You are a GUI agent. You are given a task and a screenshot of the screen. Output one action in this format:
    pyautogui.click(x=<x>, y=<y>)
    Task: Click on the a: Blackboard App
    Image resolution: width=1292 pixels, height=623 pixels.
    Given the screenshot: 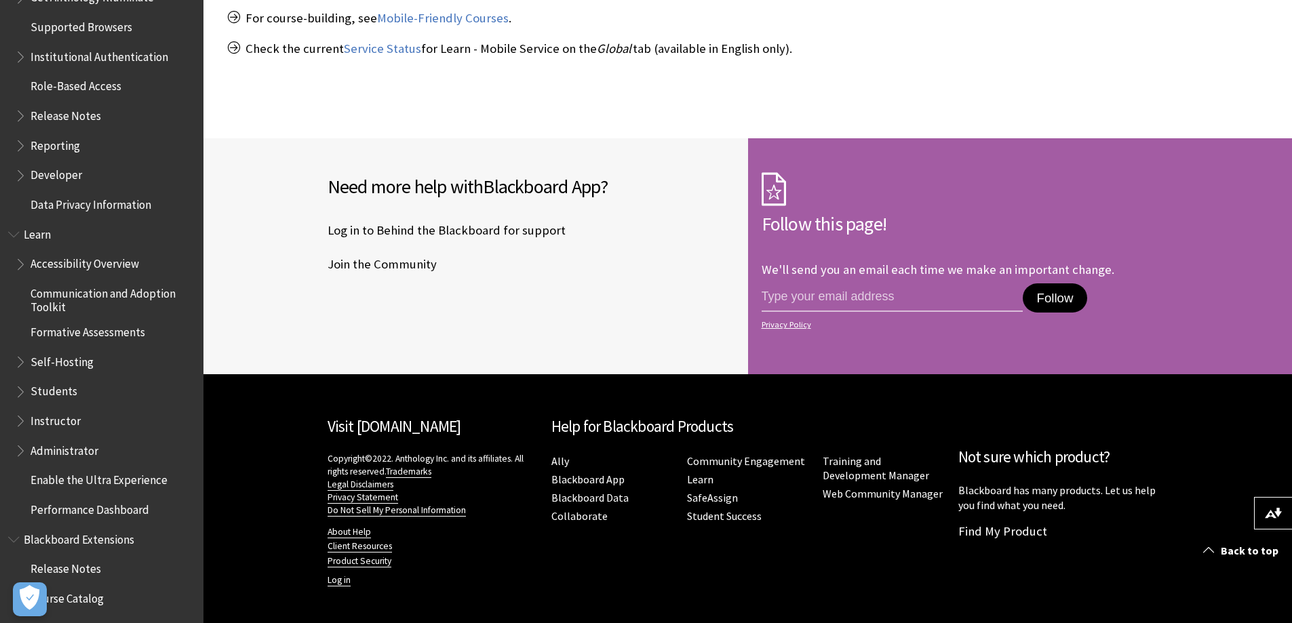 What is the action you would take?
    pyautogui.click(x=588, y=480)
    